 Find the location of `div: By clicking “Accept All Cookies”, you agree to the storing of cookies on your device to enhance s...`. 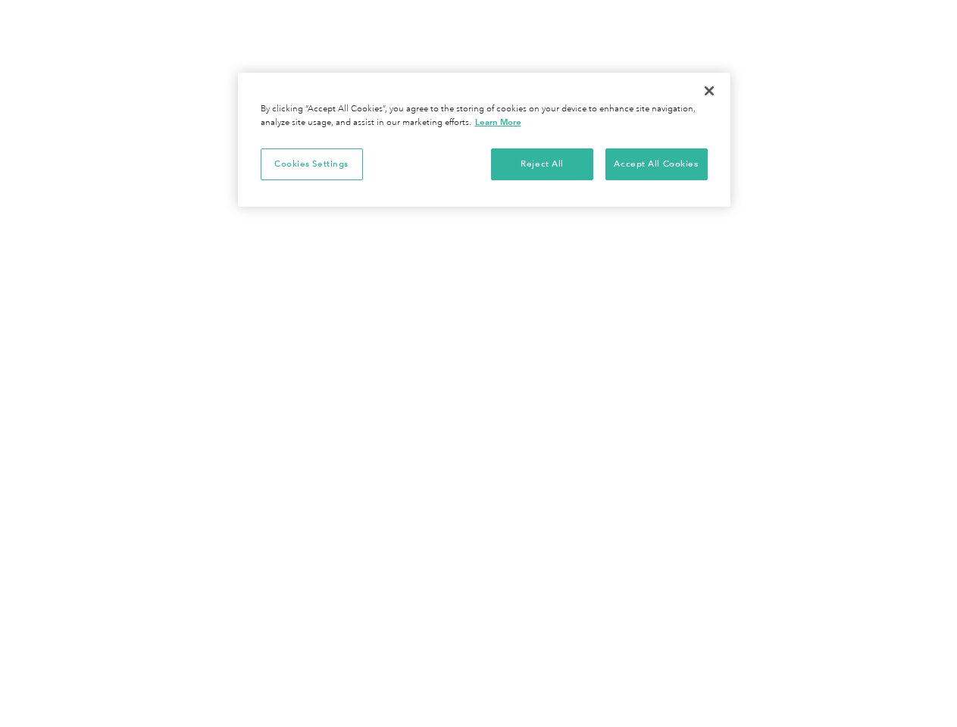

div: By clicking “Accept All Cookies”, you agree to the storing of cookies on your device to enhance s... is located at coordinates (484, 116).